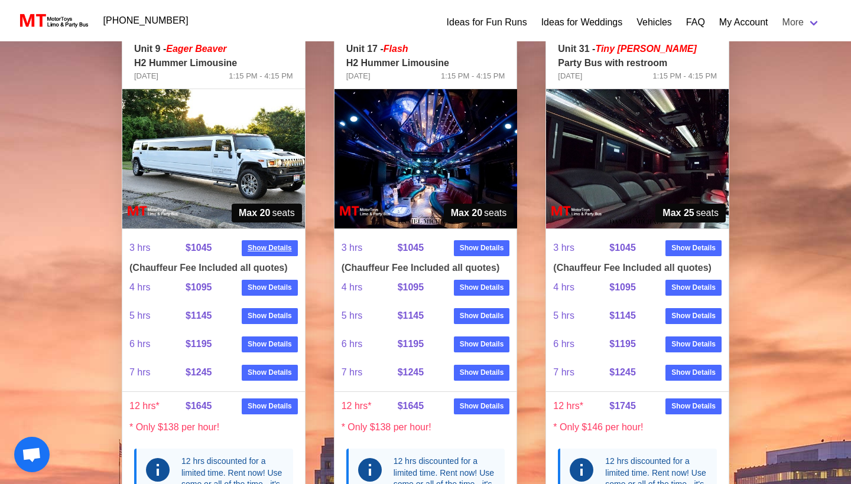  What do you see at coordinates (582, 22) in the screenshot?
I see `a: Ideas for Weddings` at bounding box center [582, 22].